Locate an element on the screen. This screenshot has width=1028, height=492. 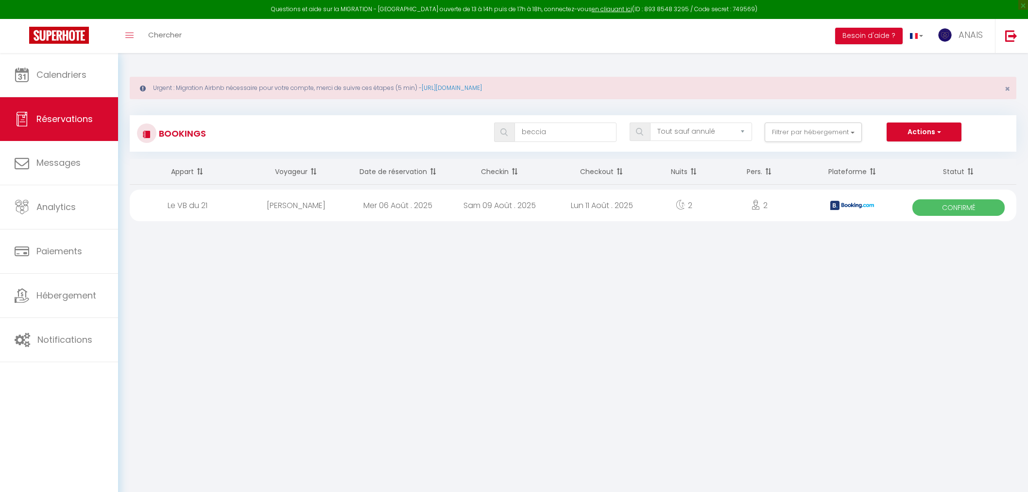
button: Besoin d'aide ? is located at coordinates (869, 36).